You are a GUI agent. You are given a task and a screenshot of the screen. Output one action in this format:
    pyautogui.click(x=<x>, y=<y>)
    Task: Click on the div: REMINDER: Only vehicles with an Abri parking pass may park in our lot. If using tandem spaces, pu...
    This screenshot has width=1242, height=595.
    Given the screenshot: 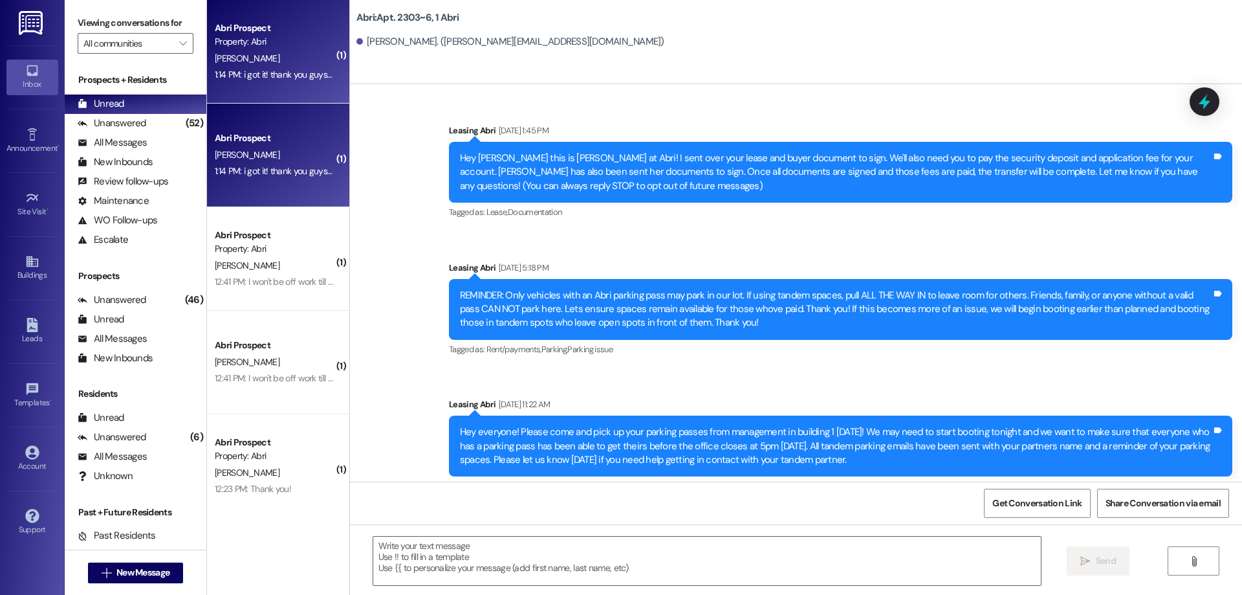 What is the action you would take?
    pyautogui.click(x=836, y=309)
    